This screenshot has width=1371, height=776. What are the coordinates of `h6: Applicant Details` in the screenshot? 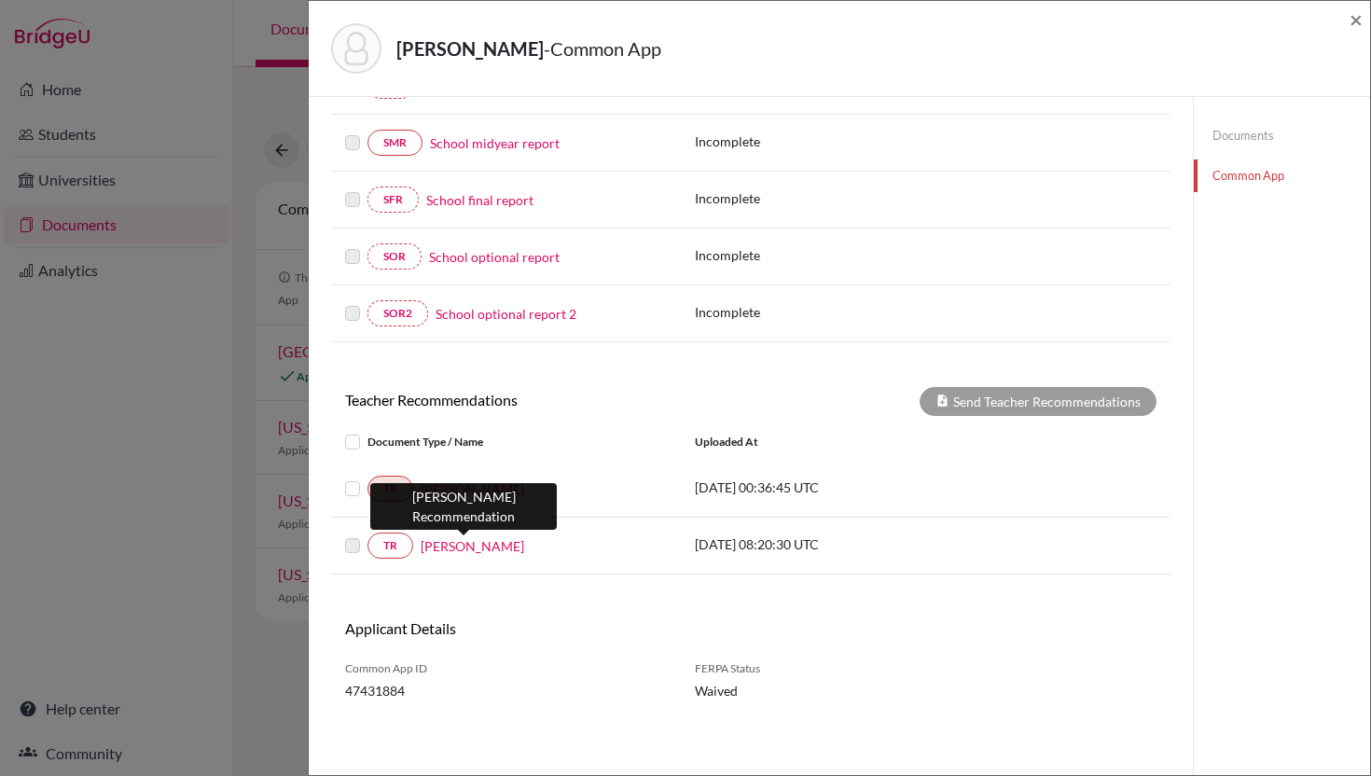 It's located at (541, 628).